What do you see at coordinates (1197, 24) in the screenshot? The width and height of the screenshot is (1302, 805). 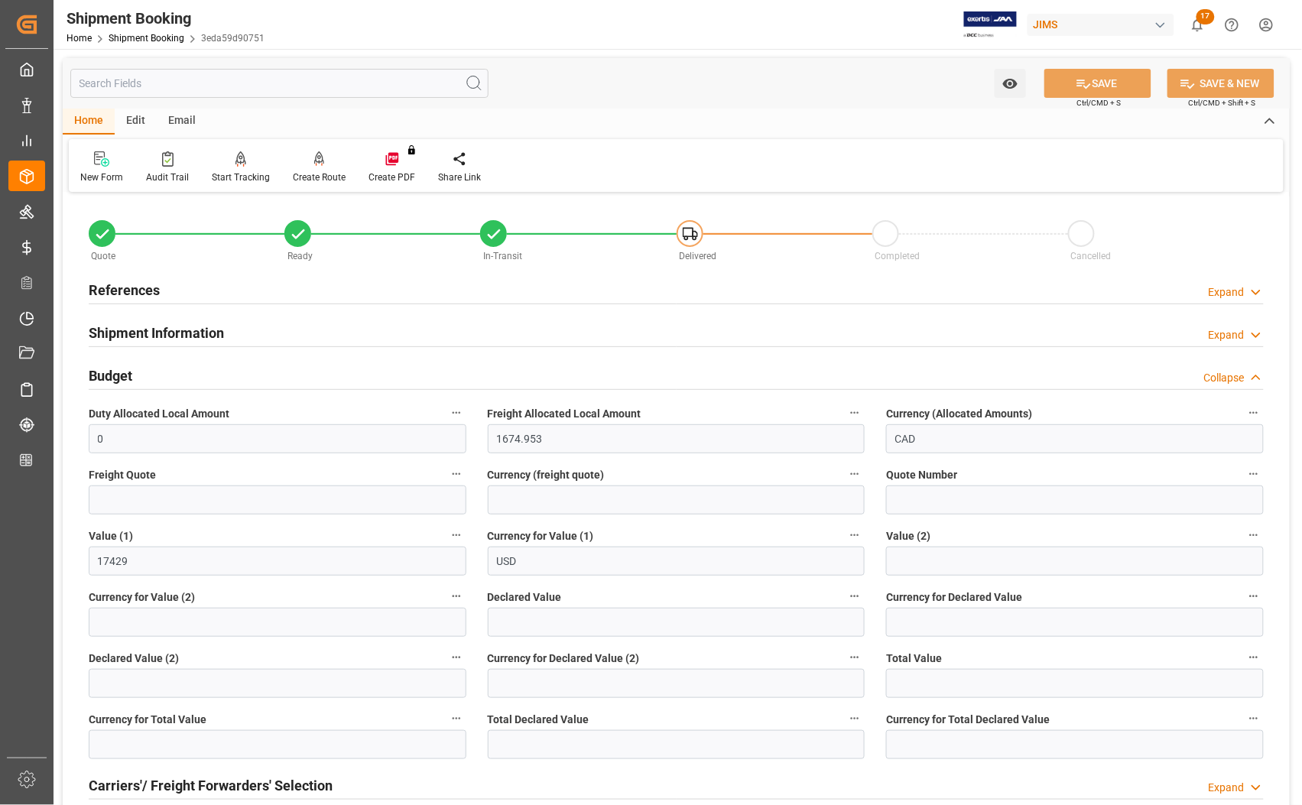 I see `button: show 17 new notifications` at bounding box center [1197, 24].